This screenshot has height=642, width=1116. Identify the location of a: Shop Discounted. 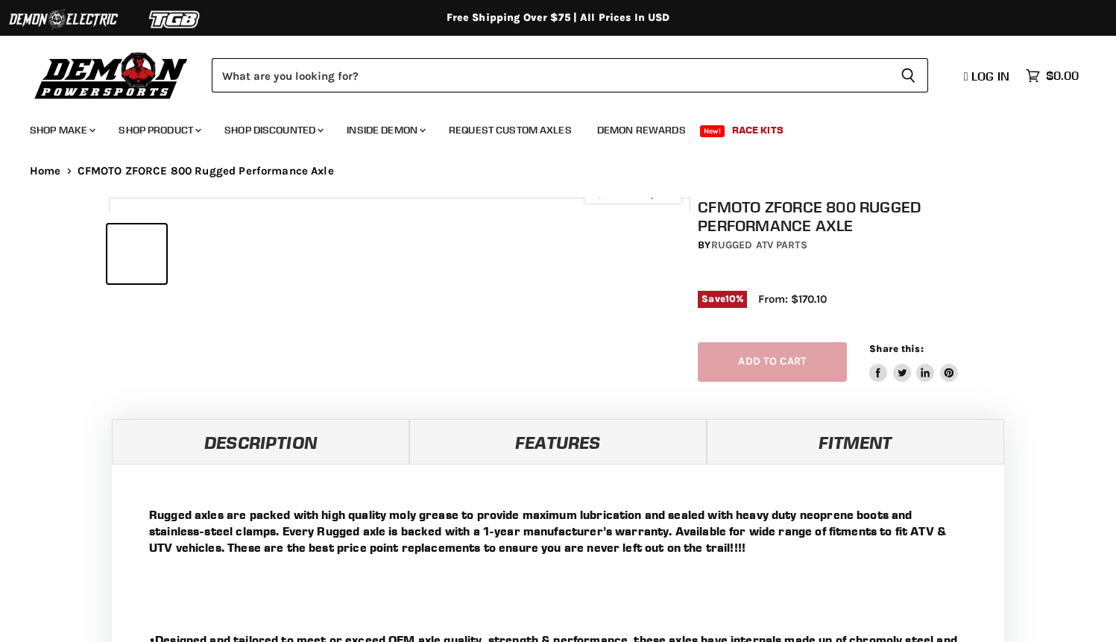
(273, 130).